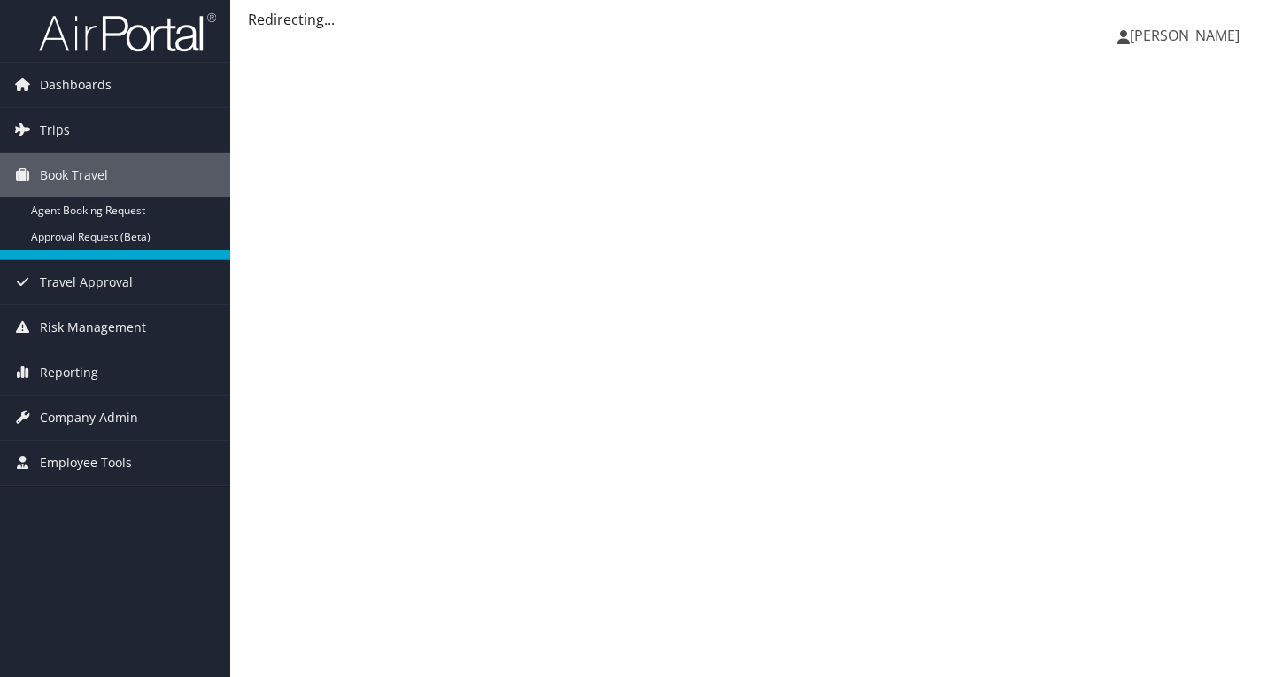 The height and width of the screenshot is (677, 1275). What do you see at coordinates (73, 175) in the screenshot?
I see `span: Book Travel` at bounding box center [73, 175].